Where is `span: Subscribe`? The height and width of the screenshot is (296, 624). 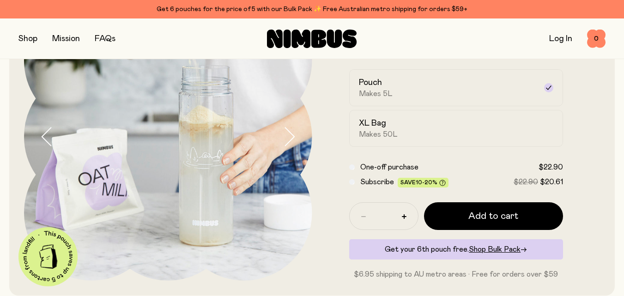 span: Subscribe is located at coordinates (377, 182).